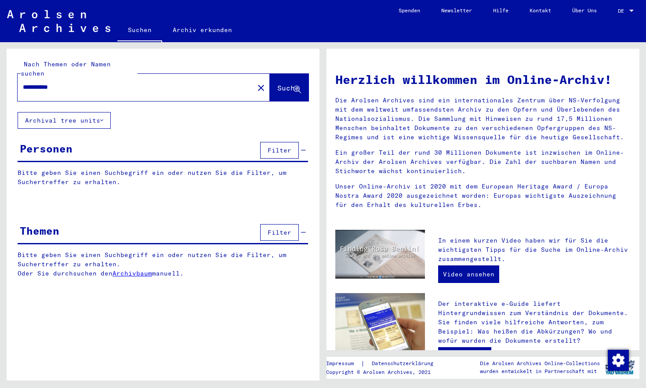 Image resolution: width=646 pixels, height=388 pixels. Describe the element at coordinates (289, 88) in the screenshot. I see `span: Suche` at that location.